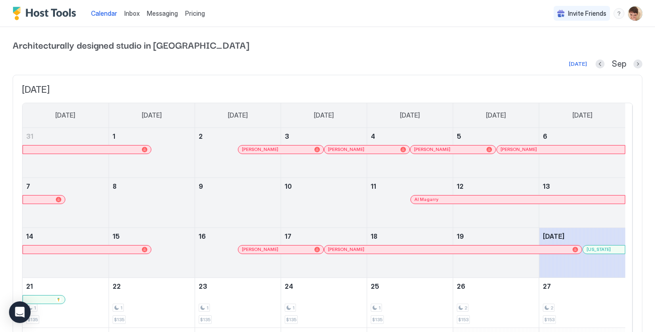 The height and width of the screenshot is (332, 655). I want to click on a: September 26, 2025, so click(496, 286).